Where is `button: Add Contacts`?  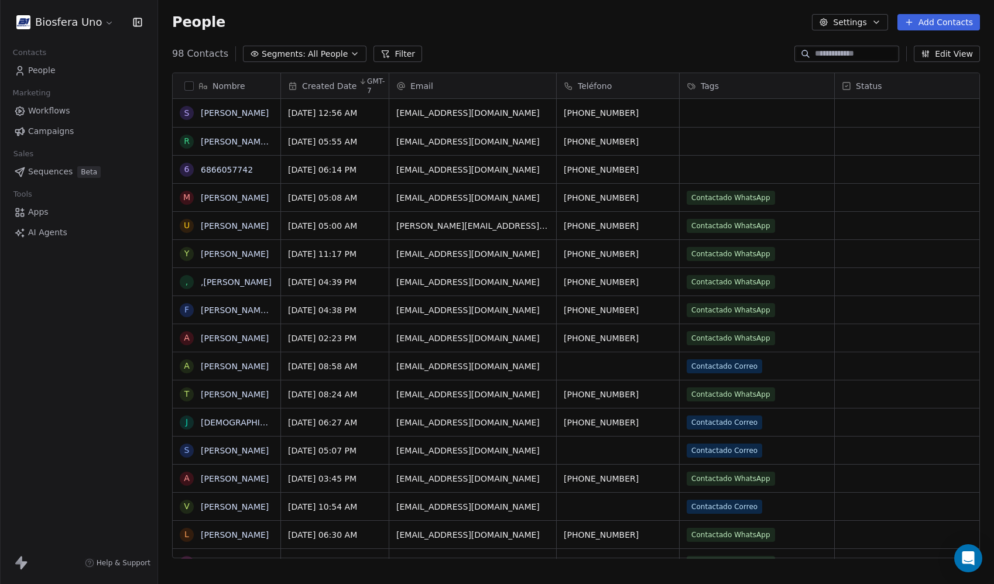 button: Add Contacts is located at coordinates (938, 22).